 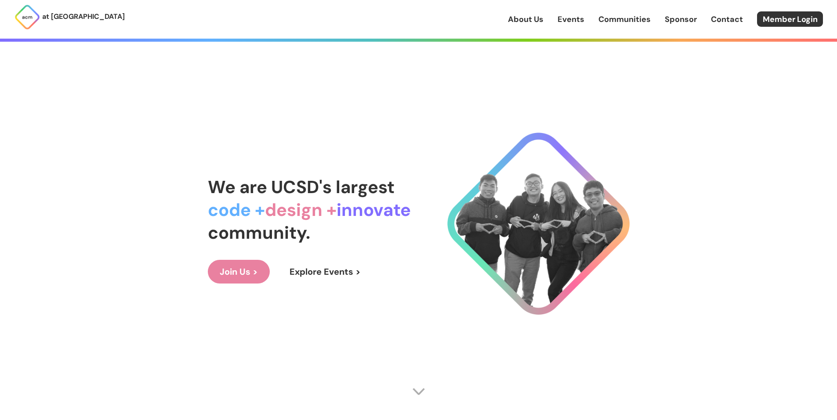 I want to click on img: Scroll Arrow, so click(x=419, y=392).